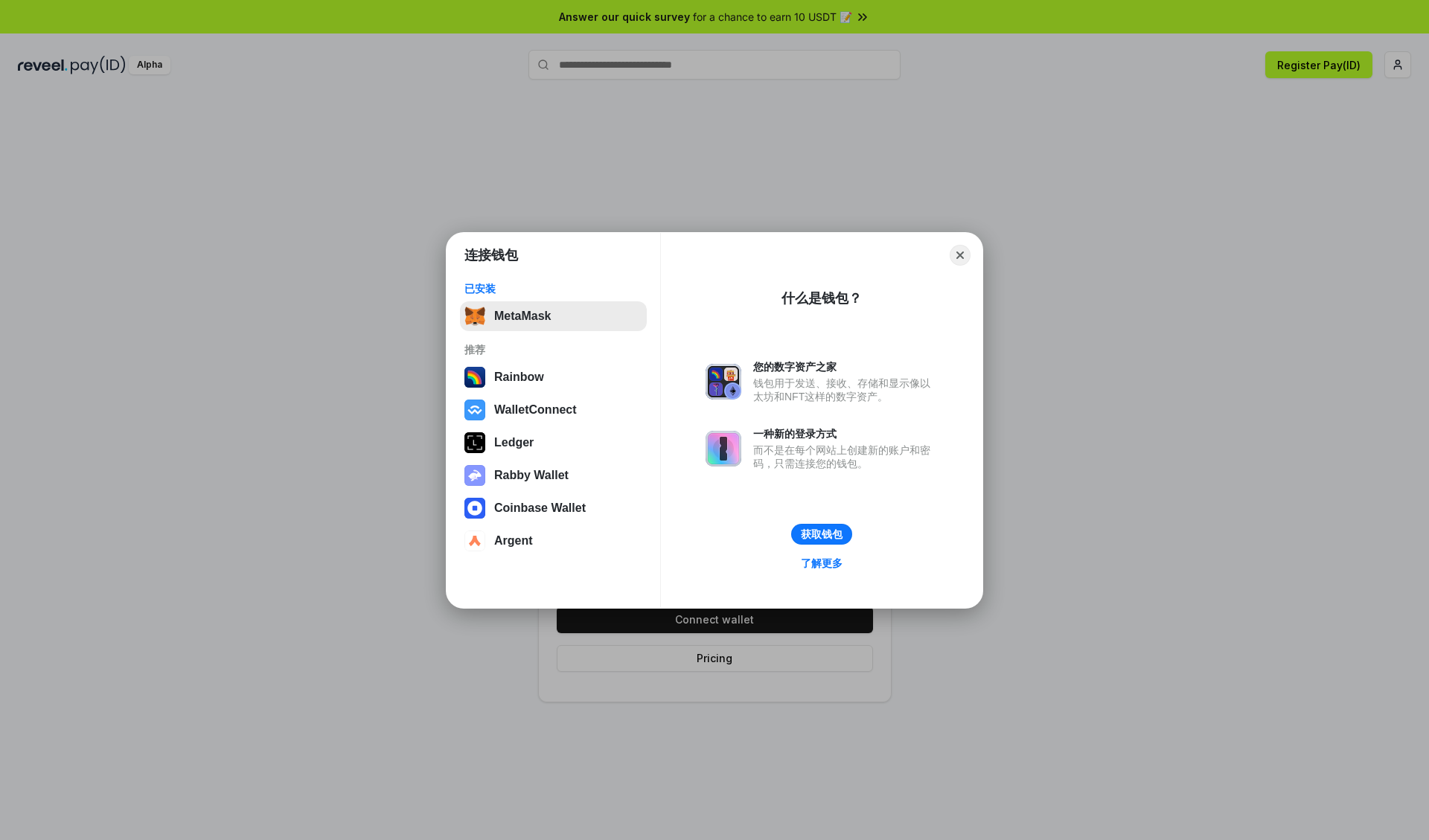 This screenshot has height=840, width=1429. I want to click on div: WalletConnect, so click(535, 410).